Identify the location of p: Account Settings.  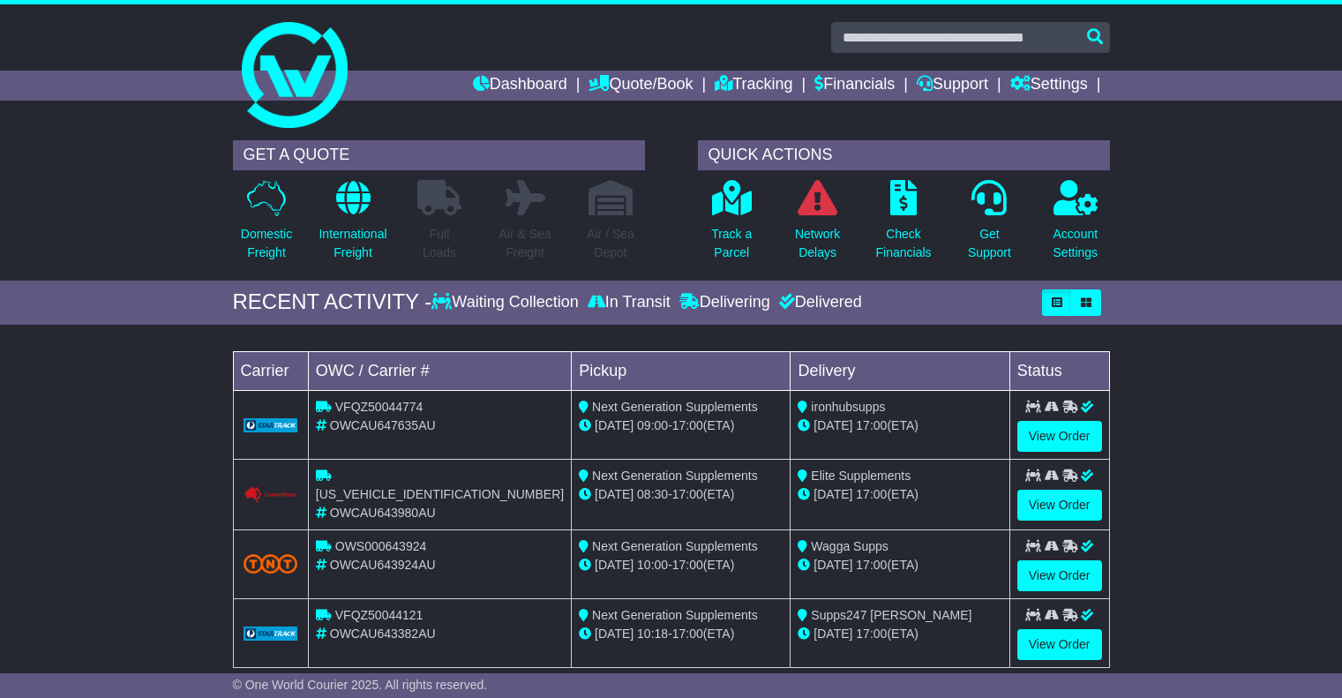
(1075, 243).